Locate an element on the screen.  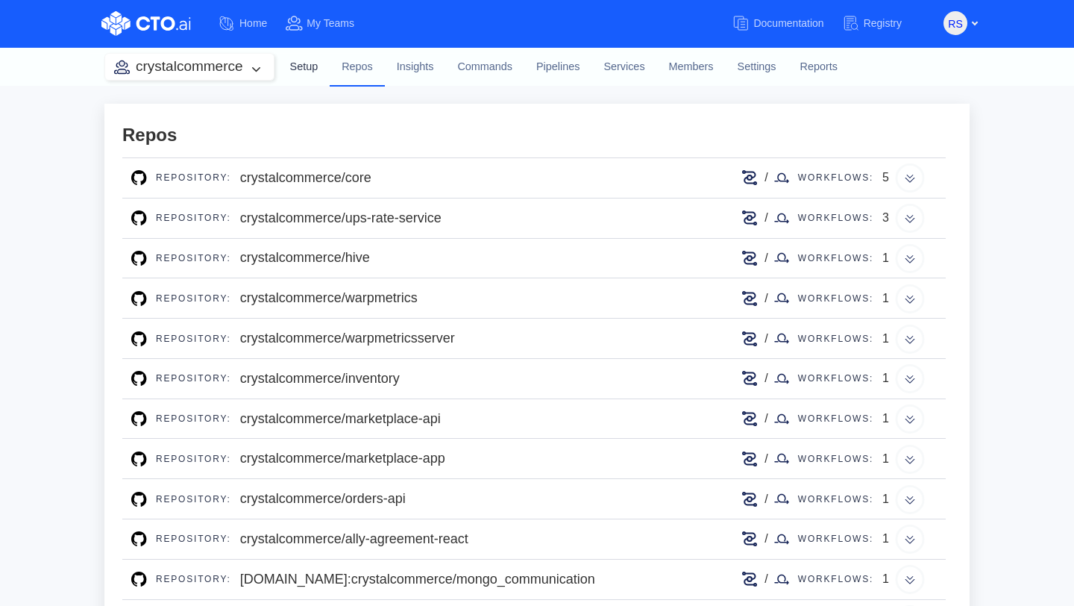
span: Documentation is located at coordinates (788, 23).